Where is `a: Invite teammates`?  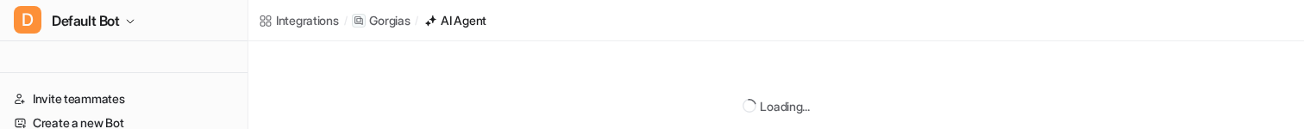 a: Invite teammates is located at coordinates (123, 99).